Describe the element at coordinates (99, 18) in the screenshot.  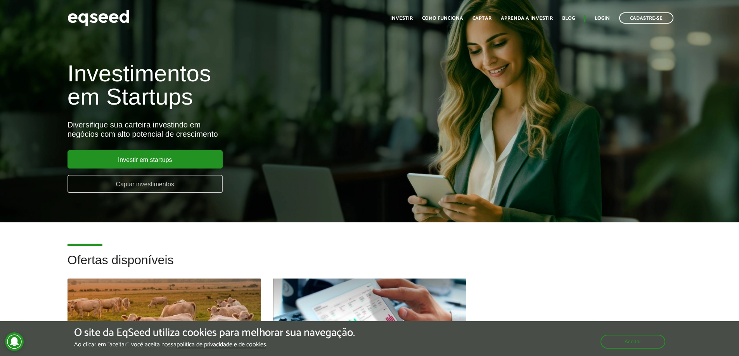
I see `img: EqSeed` at that location.